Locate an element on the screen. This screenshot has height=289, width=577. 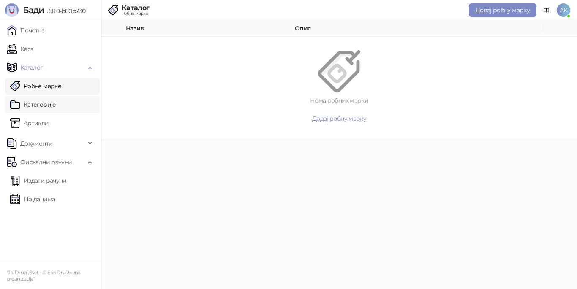
span: 3.11.0-b80b730 is located at coordinates (65, 11).